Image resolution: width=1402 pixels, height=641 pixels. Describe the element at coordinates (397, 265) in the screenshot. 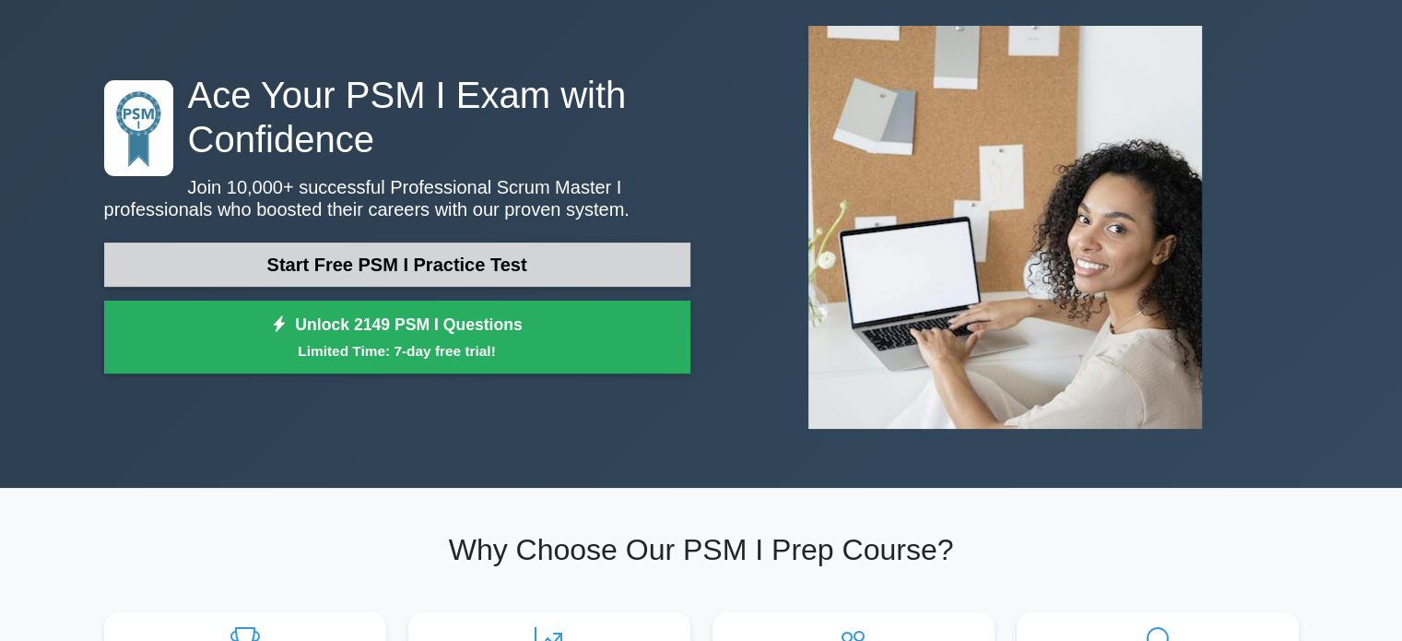

I see `a: Start Free PSM I Practice Test` at that location.